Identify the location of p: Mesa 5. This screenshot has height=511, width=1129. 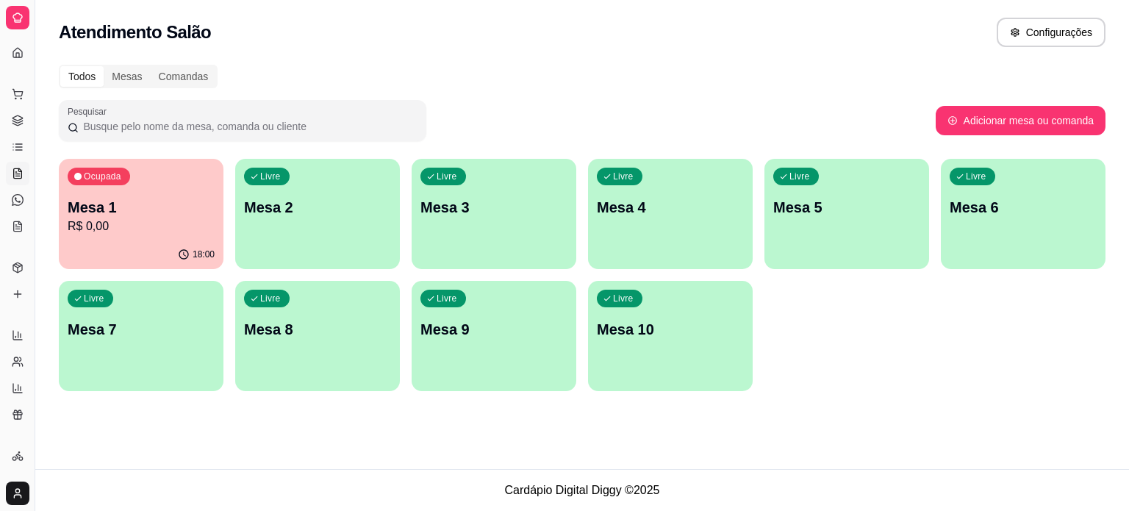
(847, 207).